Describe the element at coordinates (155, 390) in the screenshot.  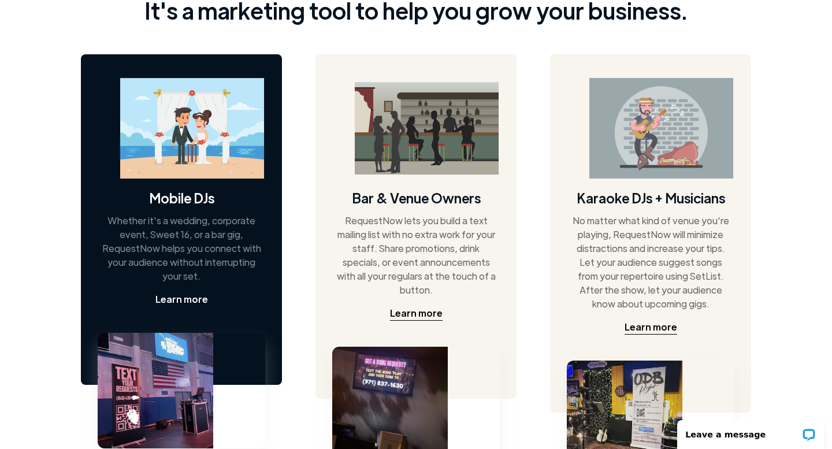
I see `img: school dance with a poster` at that location.